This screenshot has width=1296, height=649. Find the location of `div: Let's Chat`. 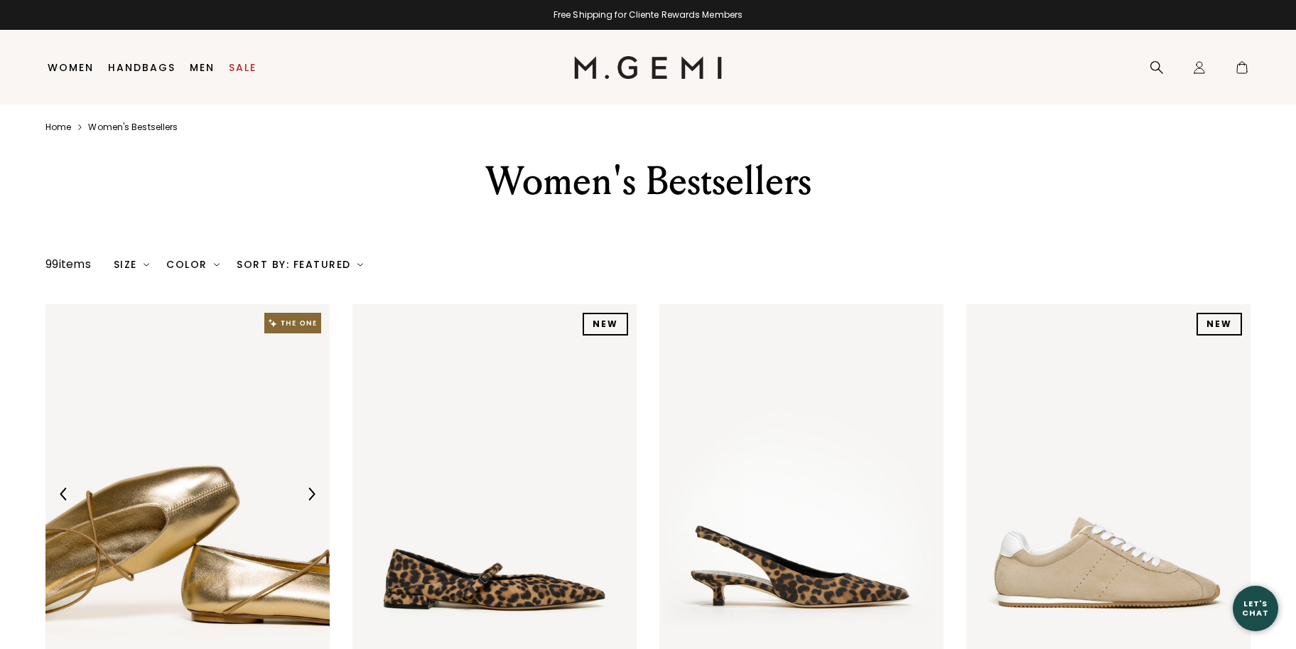

div: Let's Chat is located at coordinates (1255, 607).